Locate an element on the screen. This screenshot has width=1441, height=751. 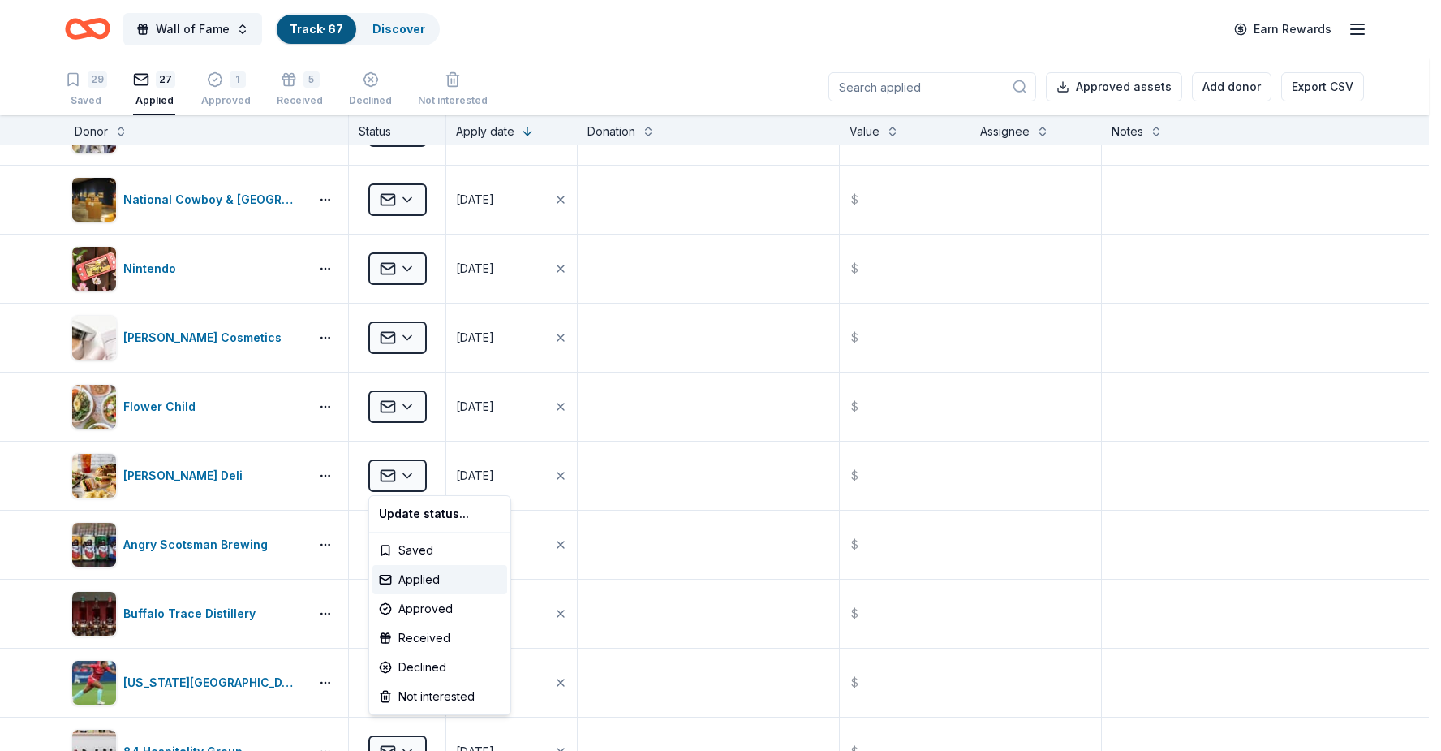
div: Not interested is located at coordinates (440, 696).